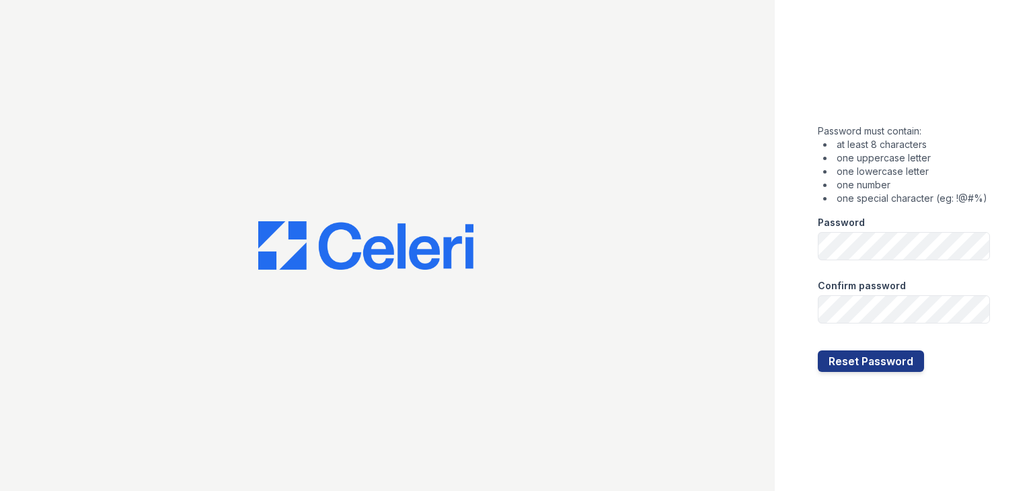 This screenshot has width=1033, height=491. Describe the element at coordinates (906, 145) in the screenshot. I see `li: at least 8 characters` at that location.